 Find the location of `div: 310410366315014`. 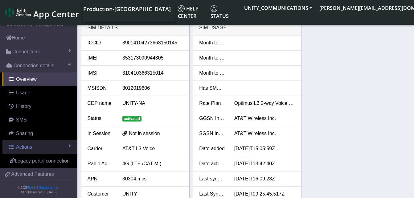

div: 310410366315014 is located at coordinates (152, 73).